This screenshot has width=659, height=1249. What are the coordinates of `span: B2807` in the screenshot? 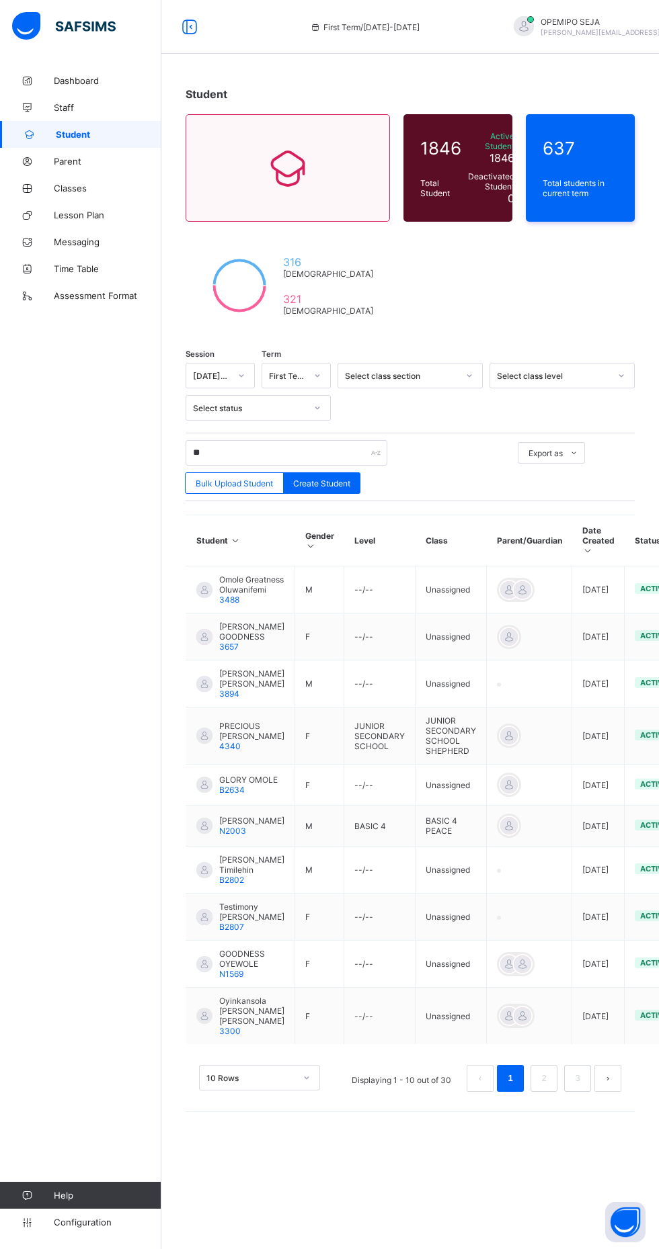 It's located at (231, 927).